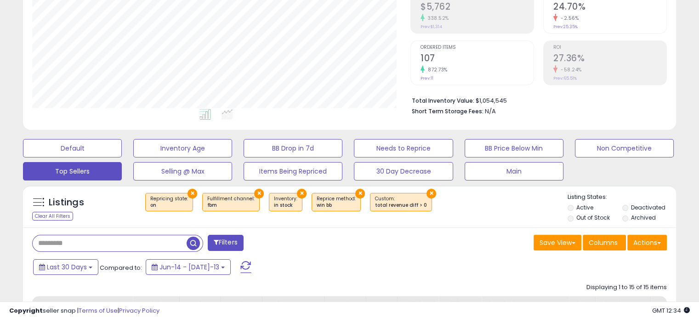  I want to click on button: Main, so click(514, 171).